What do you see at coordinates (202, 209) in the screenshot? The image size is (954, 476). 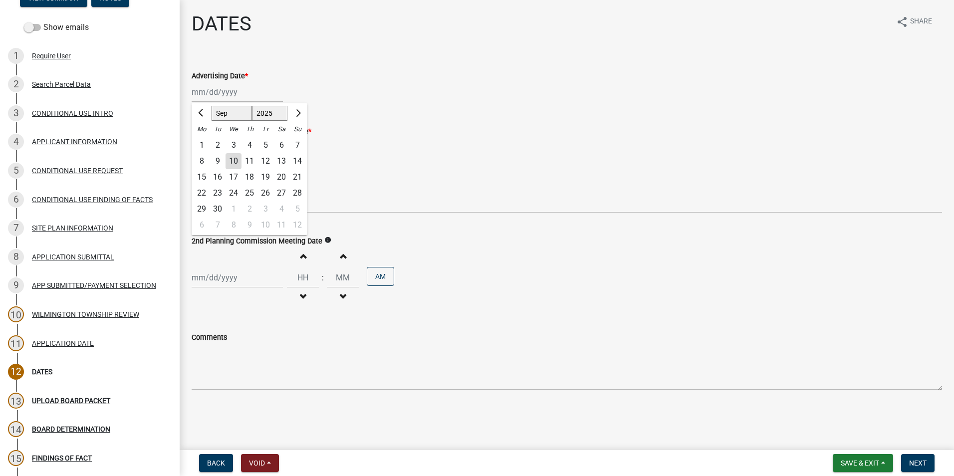 I see `div: Monday, September 29, 2025` at bounding box center [202, 209].